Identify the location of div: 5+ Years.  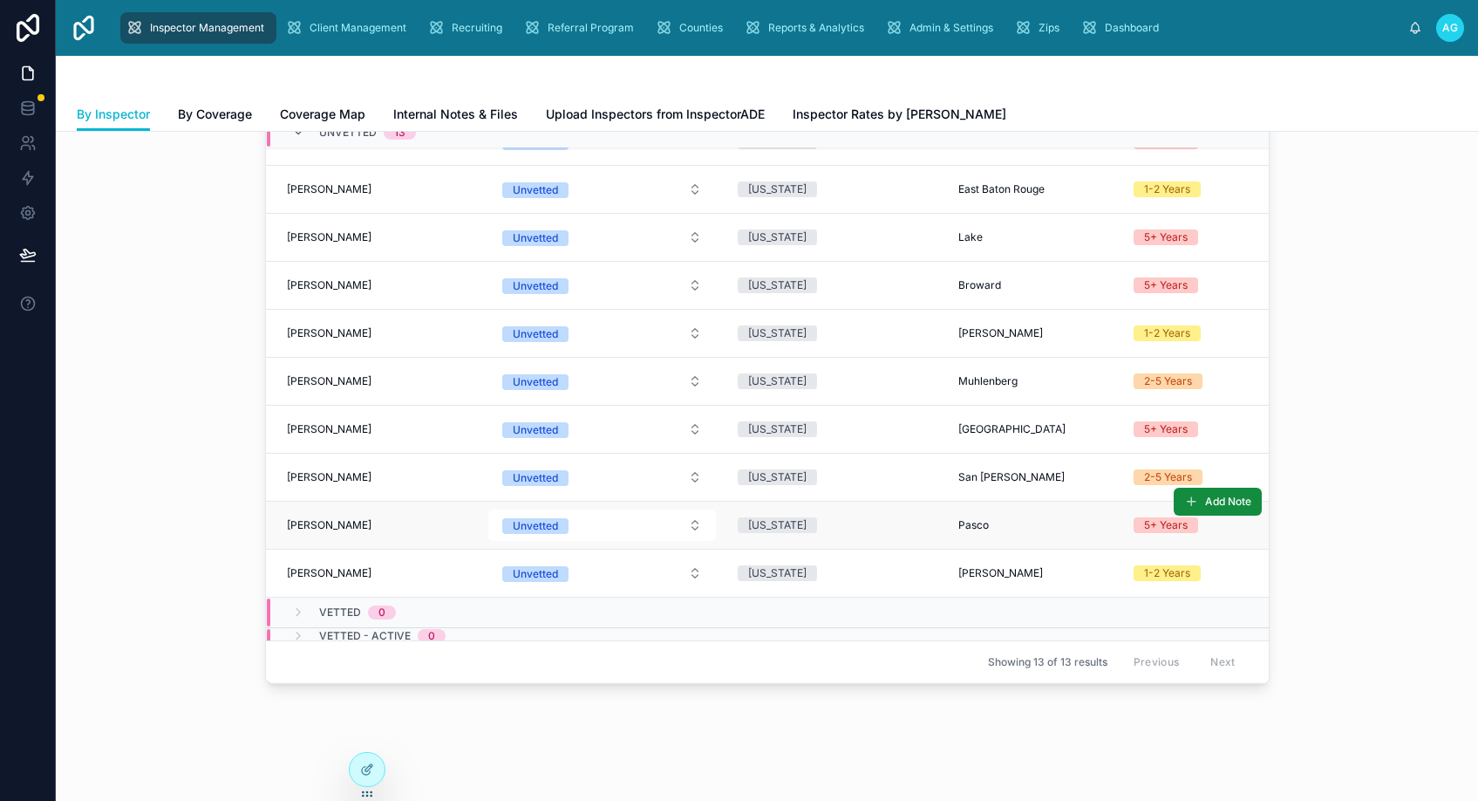
(1166, 237).